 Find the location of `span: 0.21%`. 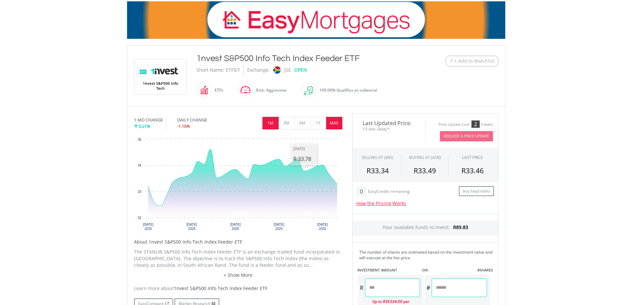

span: 0.21% is located at coordinates (144, 126).